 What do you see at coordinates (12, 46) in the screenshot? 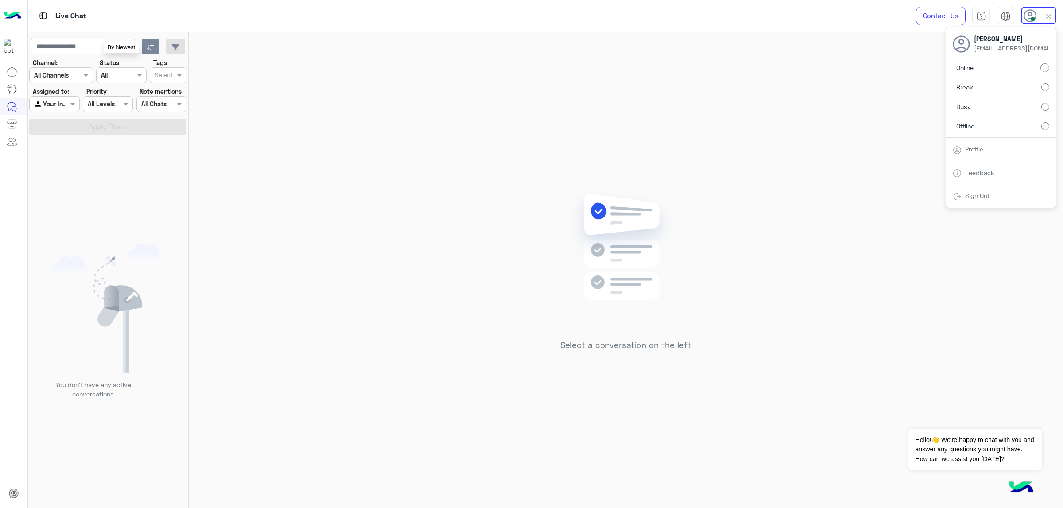
I see `img: 1403182699927242` at bounding box center [12, 46].